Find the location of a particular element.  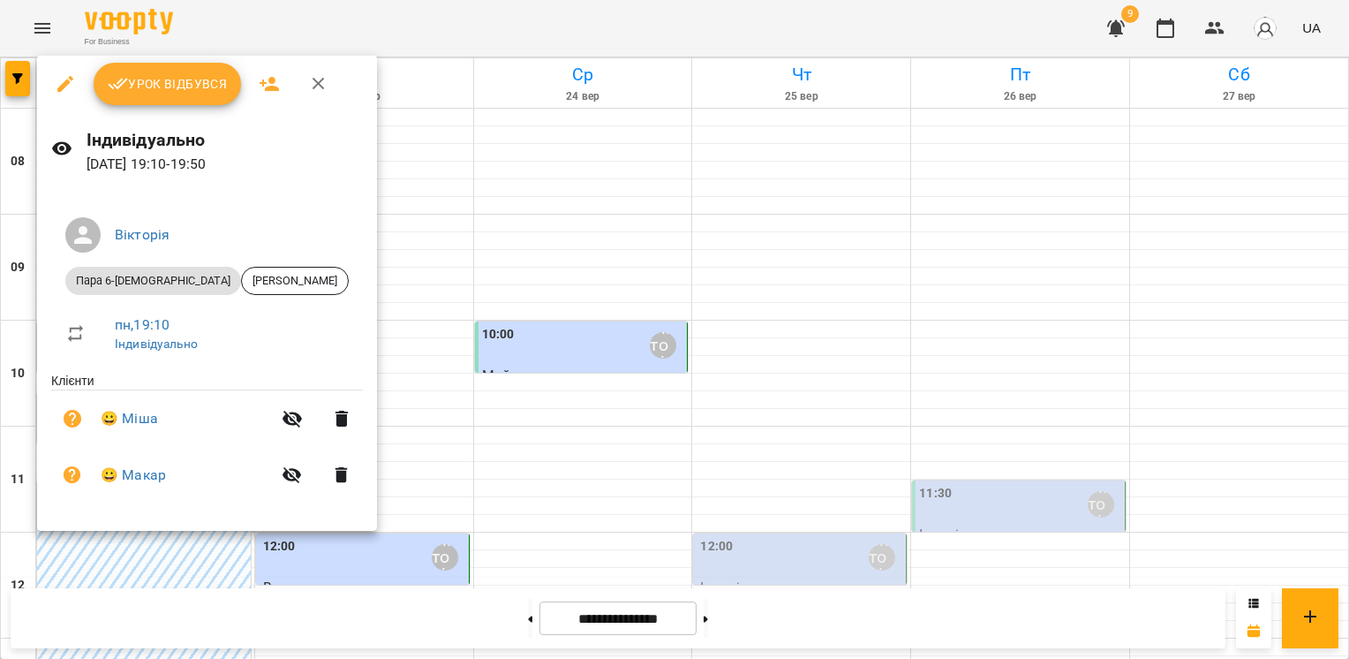

a: Вікторія is located at coordinates (142, 234).